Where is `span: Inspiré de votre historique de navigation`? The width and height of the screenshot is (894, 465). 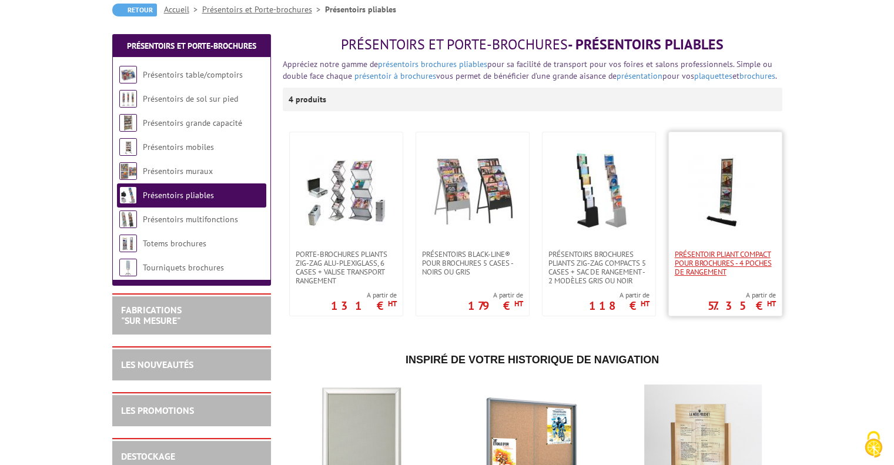 span: Inspiré de votre historique de navigation is located at coordinates (532, 360).